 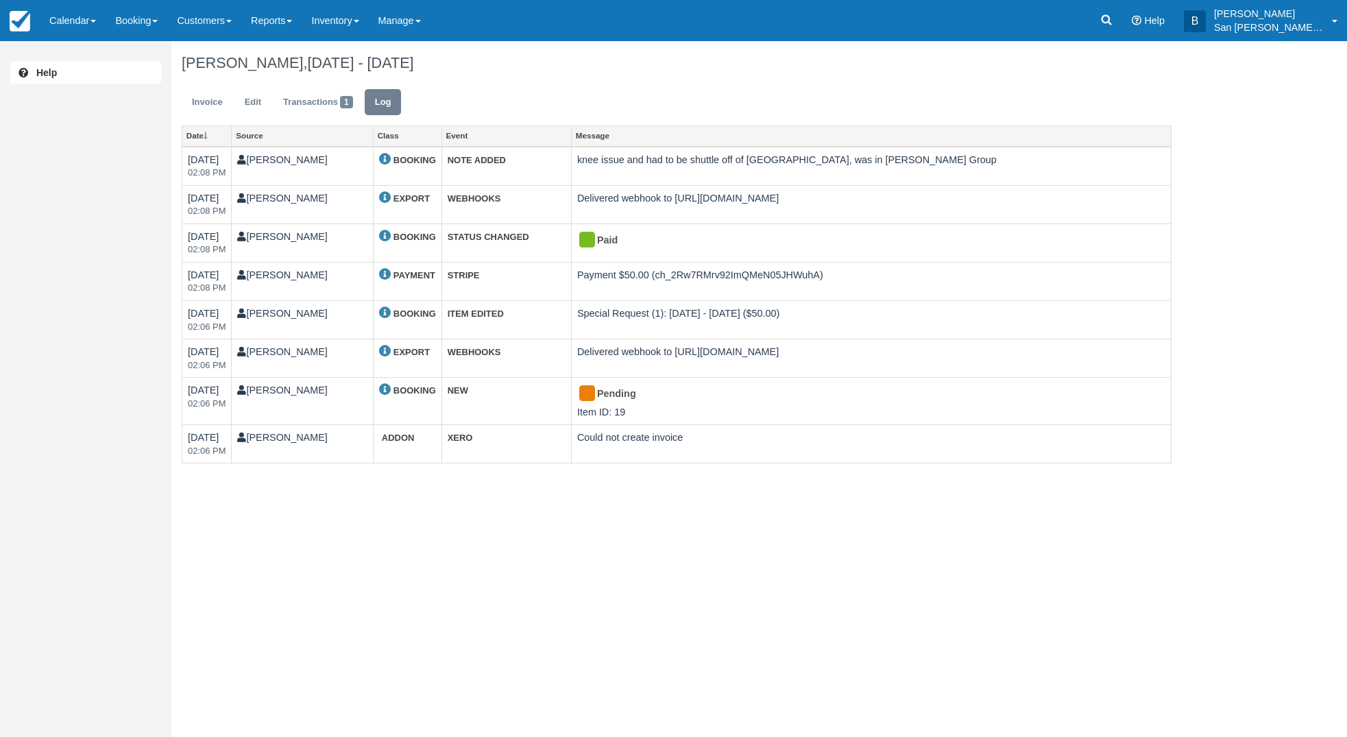 I want to click on b: Help, so click(x=47, y=73).